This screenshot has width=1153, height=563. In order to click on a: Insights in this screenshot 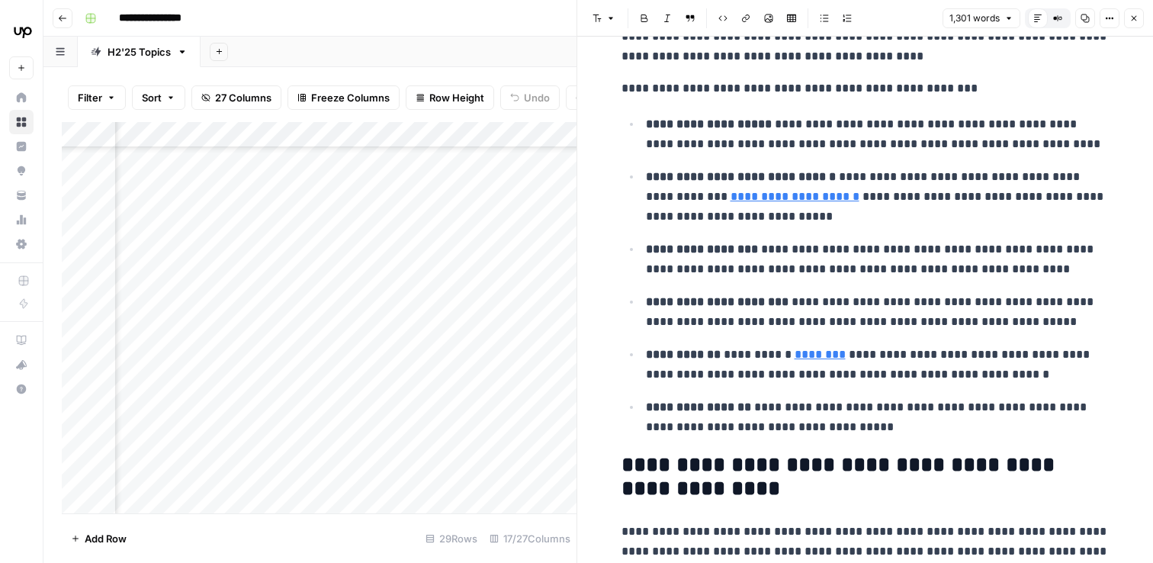, I will do `click(21, 146)`.